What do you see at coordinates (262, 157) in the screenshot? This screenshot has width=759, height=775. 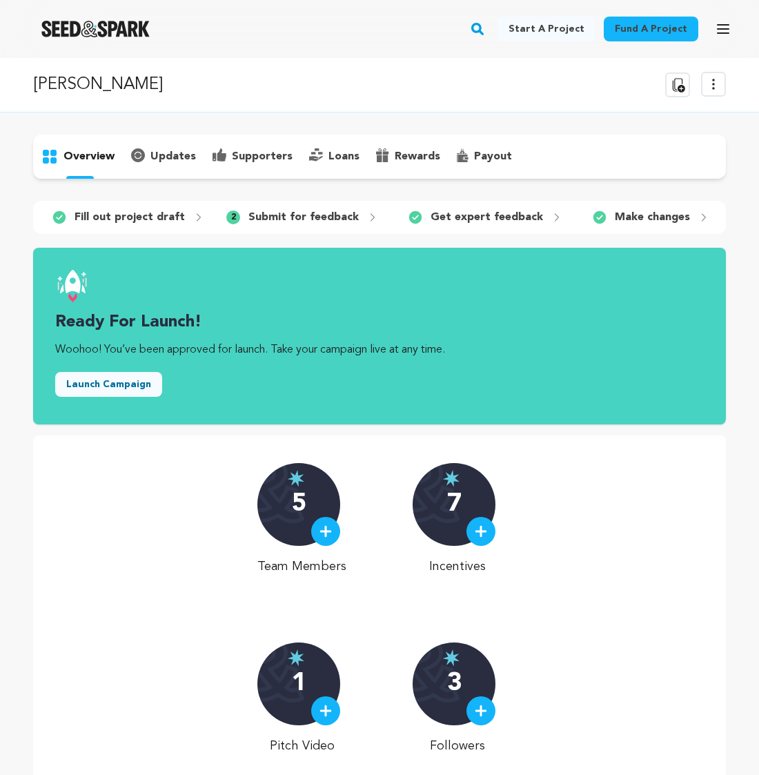 I see `p: supporters` at bounding box center [262, 157].